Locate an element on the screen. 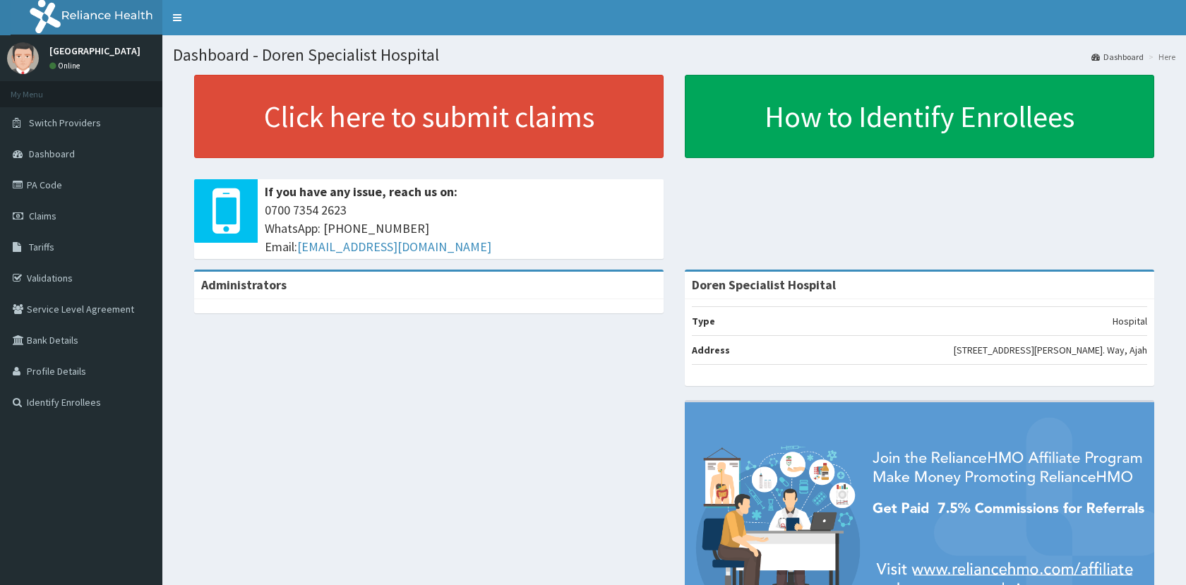  strong: Doren Specialist Hospital is located at coordinates (764, 285).